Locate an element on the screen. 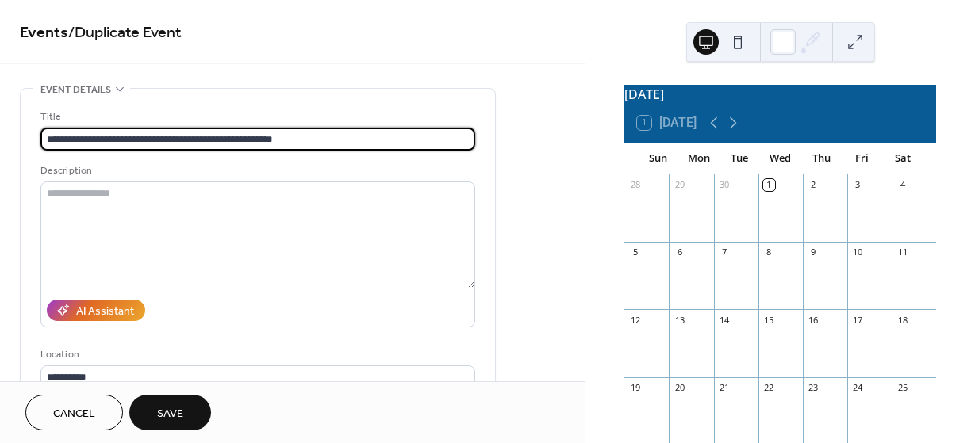 The width and height of the screenshot is (975, 443). span: Event details is located at coordinates (75, 90).